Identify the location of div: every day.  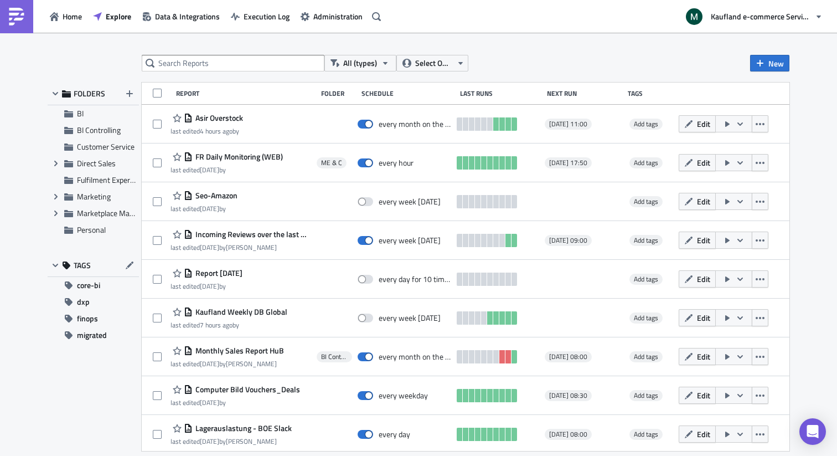
(394, 434).